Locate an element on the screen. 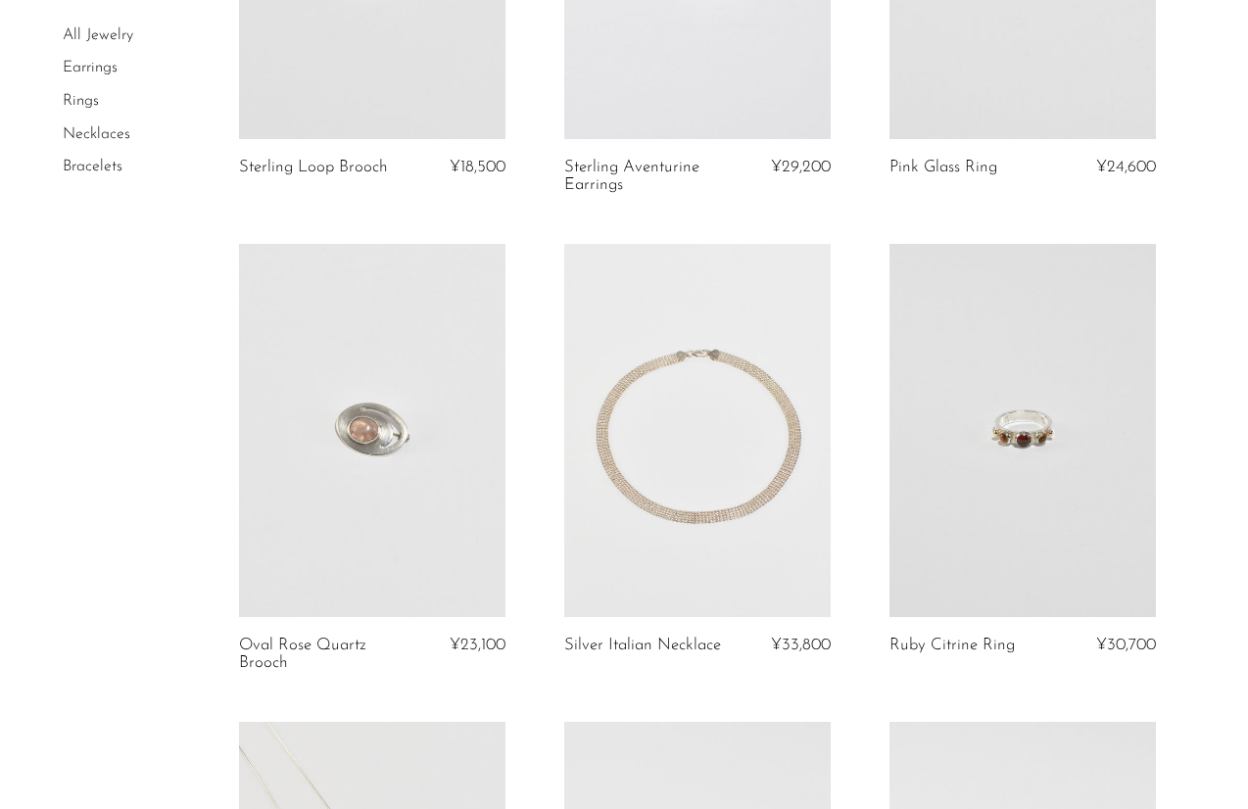  a: Bracelets is located at coordinates (92, 167).